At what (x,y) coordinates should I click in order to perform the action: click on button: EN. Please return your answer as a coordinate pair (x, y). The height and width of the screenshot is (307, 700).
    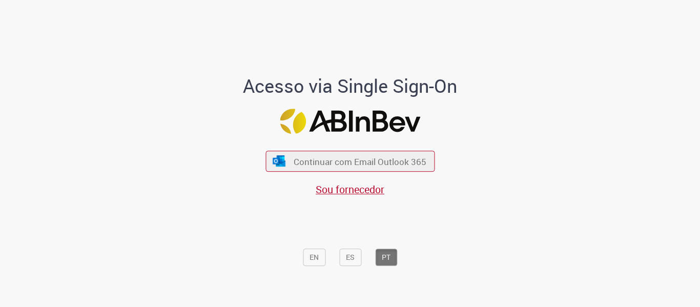
    Looking at the image, I should click on (314, 257).